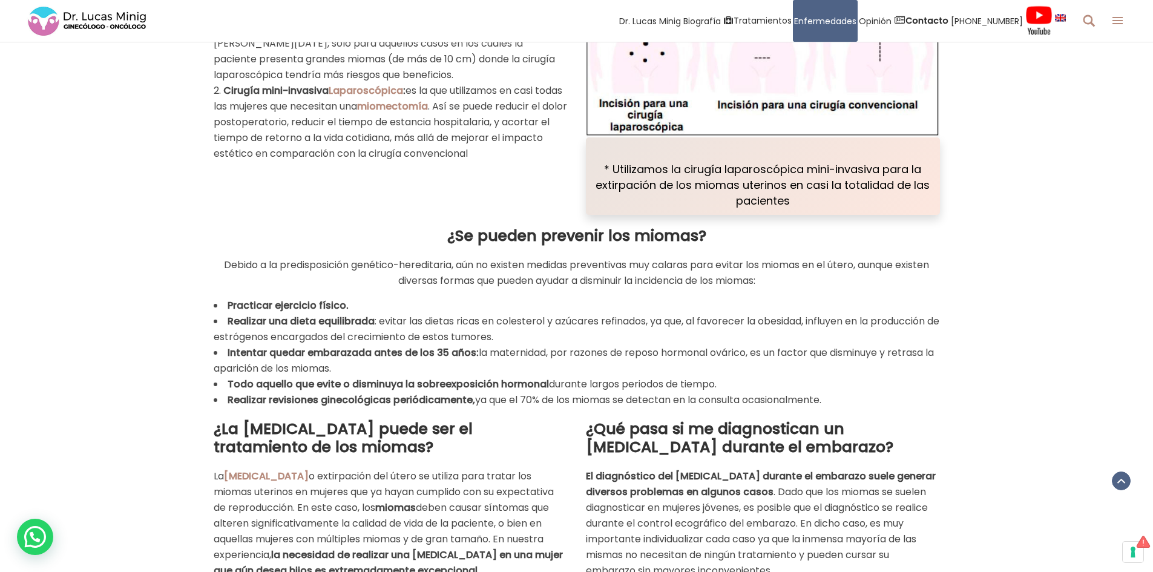  I want to click on span: La, so click(218, 476).